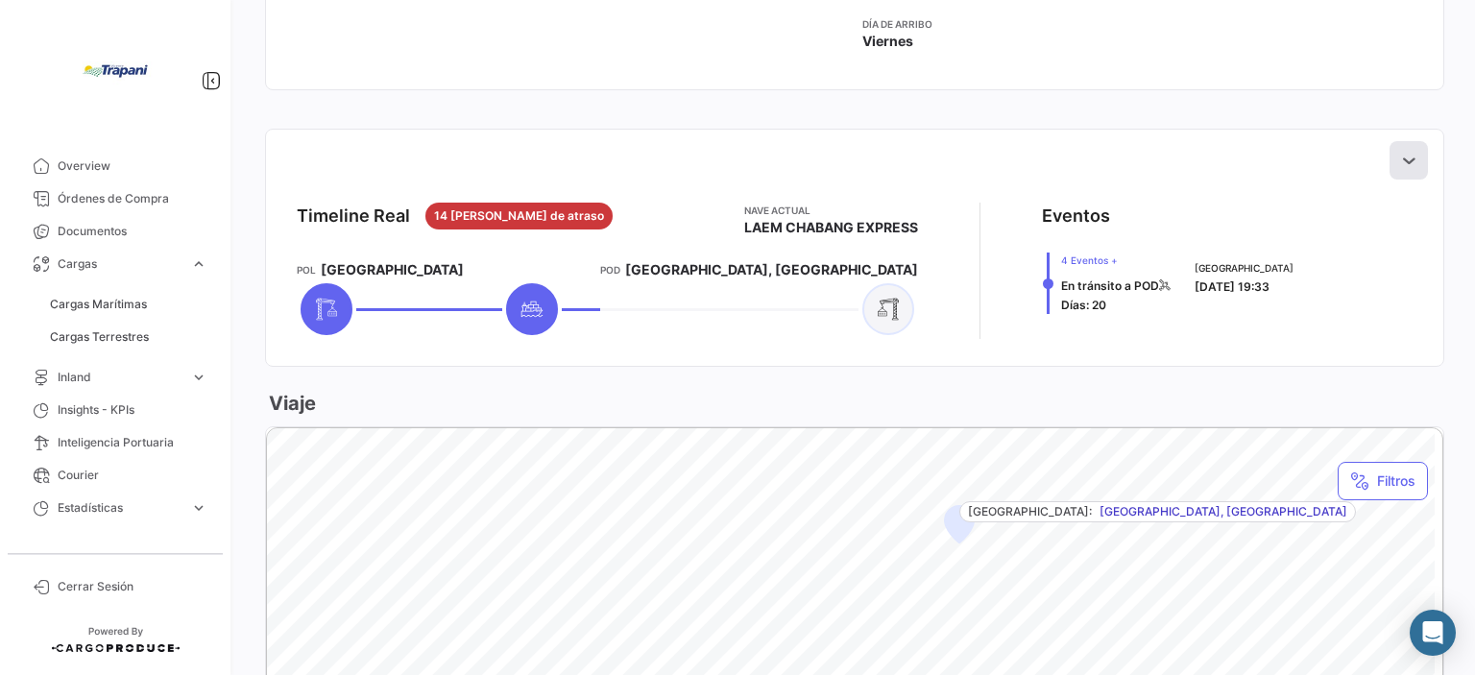  I want to click on a: Insights - KPIs, so click(115, 410).